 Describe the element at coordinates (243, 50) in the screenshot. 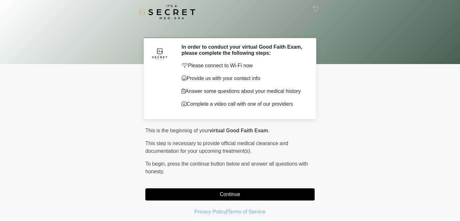

I see `h2: In order to conduct your virtual Good Faith Exam, please complete the following steps:` at that location.